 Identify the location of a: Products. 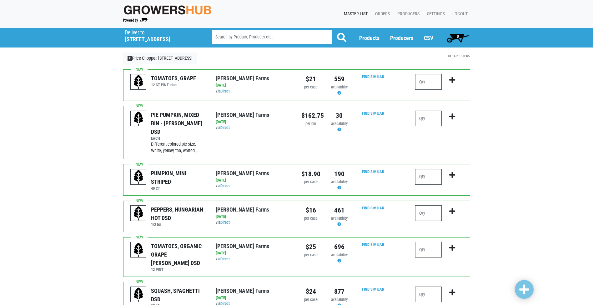
(369, 38).